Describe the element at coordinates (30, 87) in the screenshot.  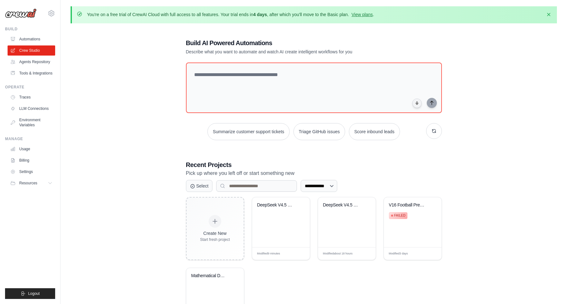
I see `div: Operate` at that location.